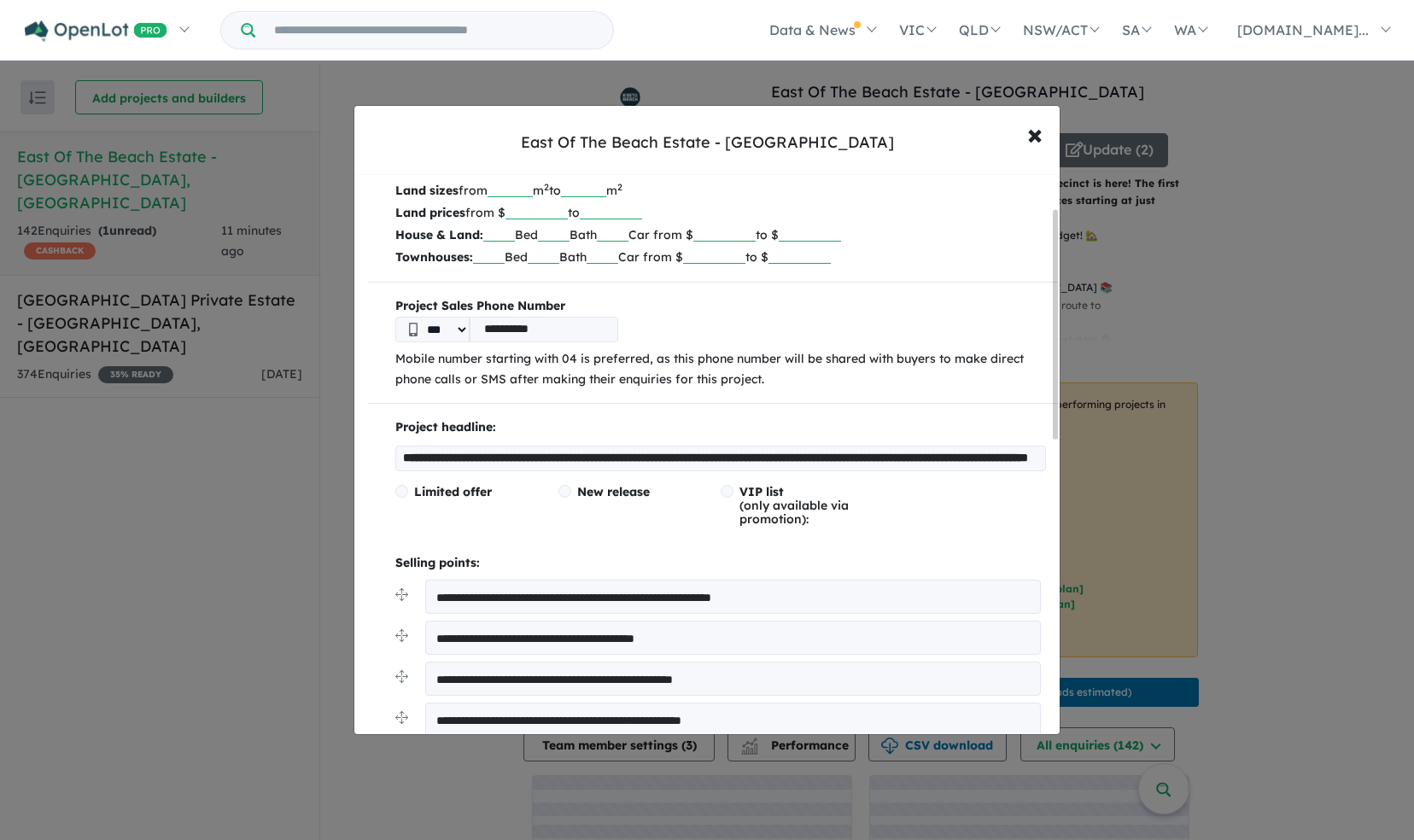 The width and height of the screenshot is (1414, 840). Describe the element at coordinates (721, 213) in the screenshot. I see `p: from $ to` at that location.